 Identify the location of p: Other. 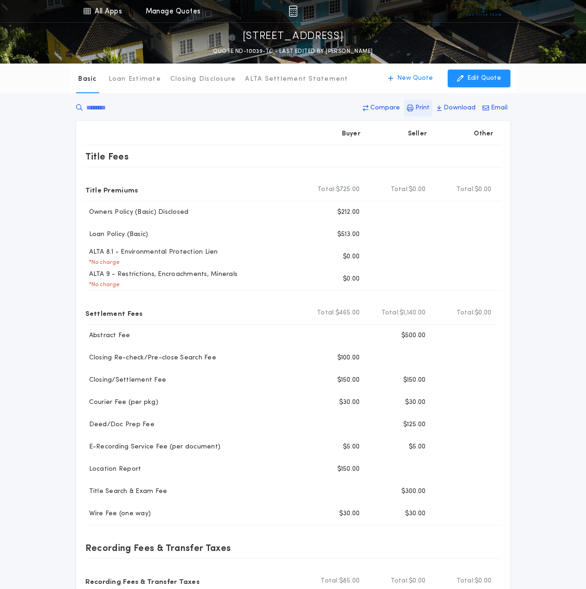
(483, 134).